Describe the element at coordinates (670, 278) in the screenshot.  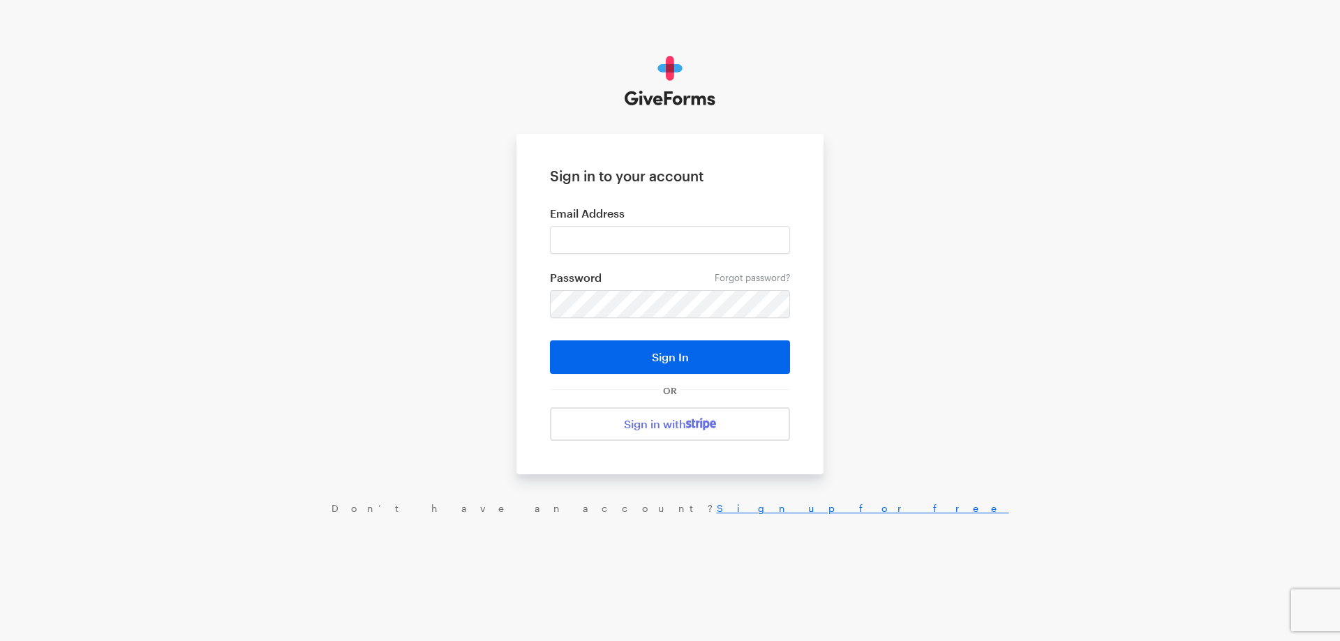
I see `label: Password` at that location.